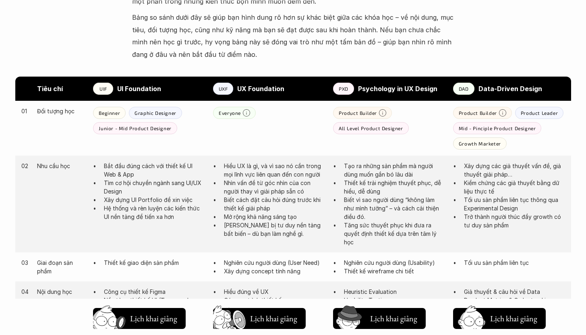  What do you see at coordinates (25, 111) in the screenshot?
I see `p: 01` at bounding box center [25, 111].